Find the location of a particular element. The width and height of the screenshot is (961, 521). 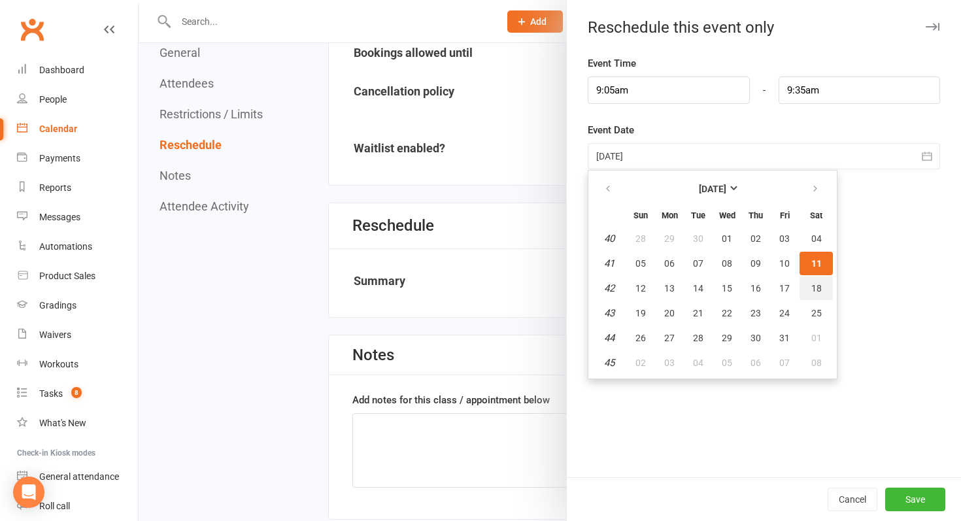

small: Saturday is located at coordinates (816, 215).